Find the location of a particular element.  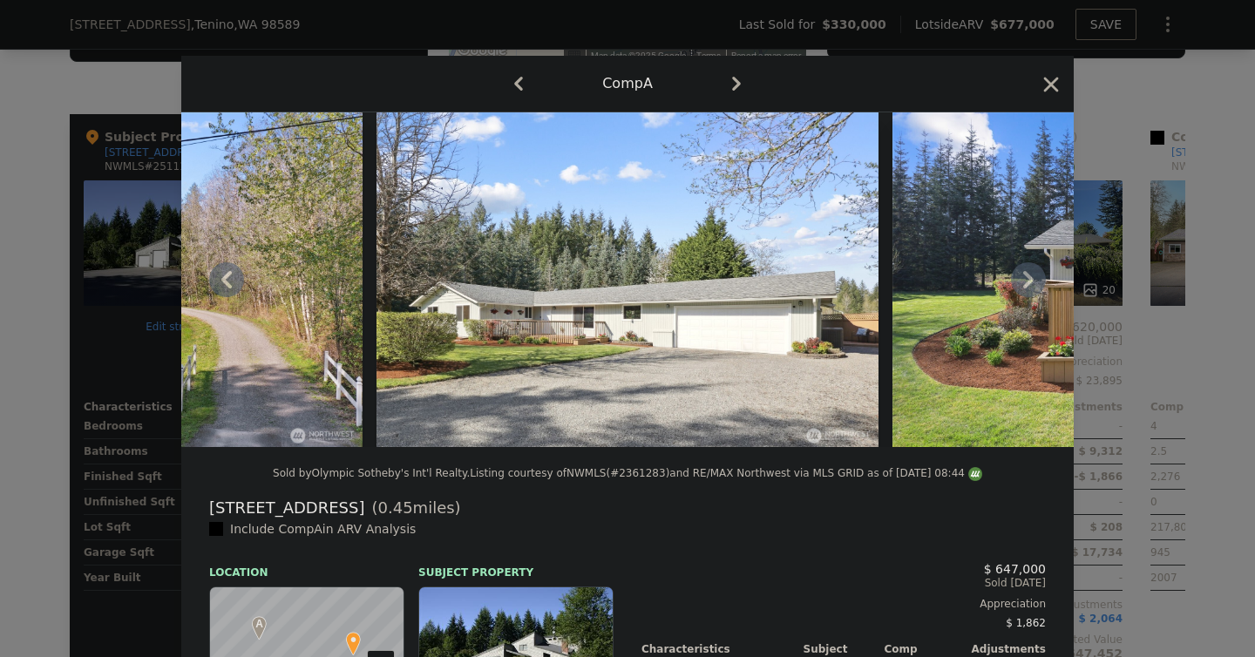

span: $ 1,862 is located at coordinates (1026, 623).